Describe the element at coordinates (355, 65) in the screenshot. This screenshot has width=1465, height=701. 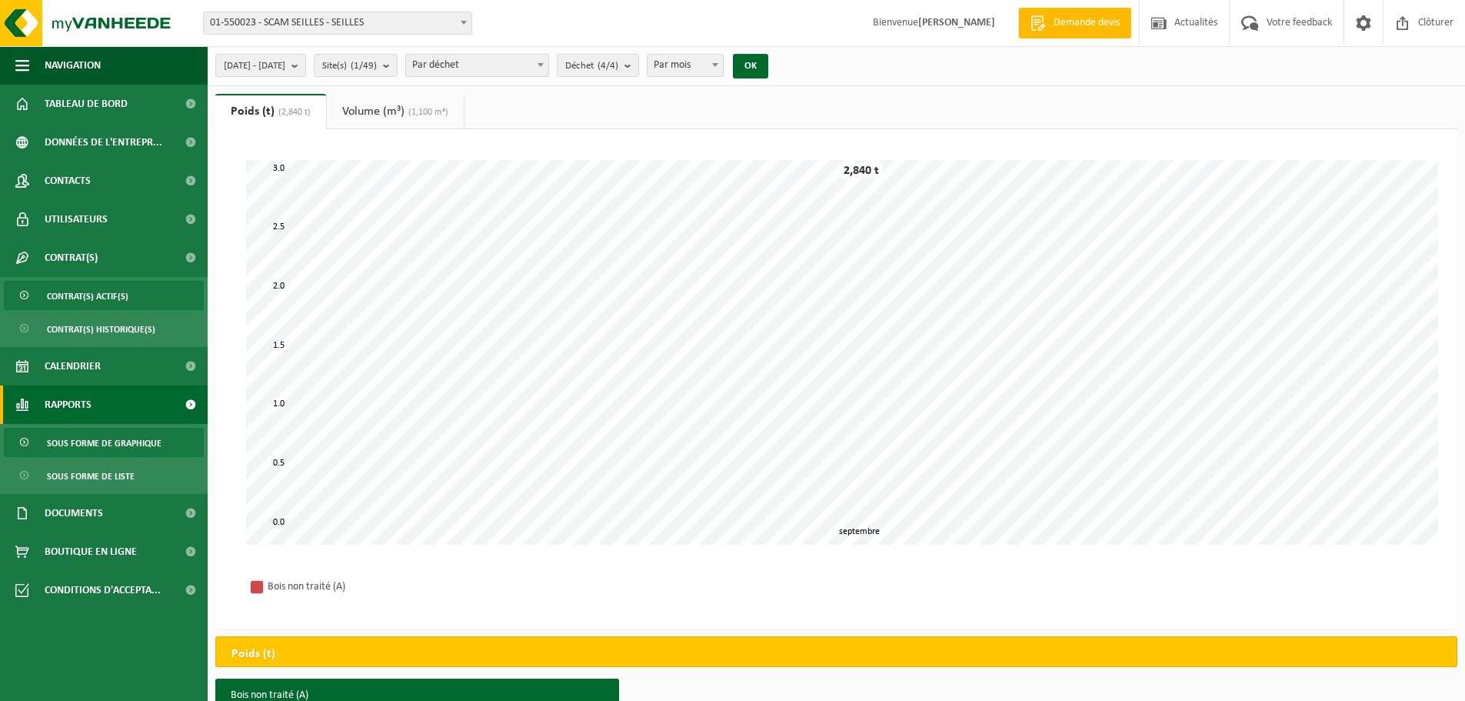
I see `button: Site(s)(1/49)` at that location.